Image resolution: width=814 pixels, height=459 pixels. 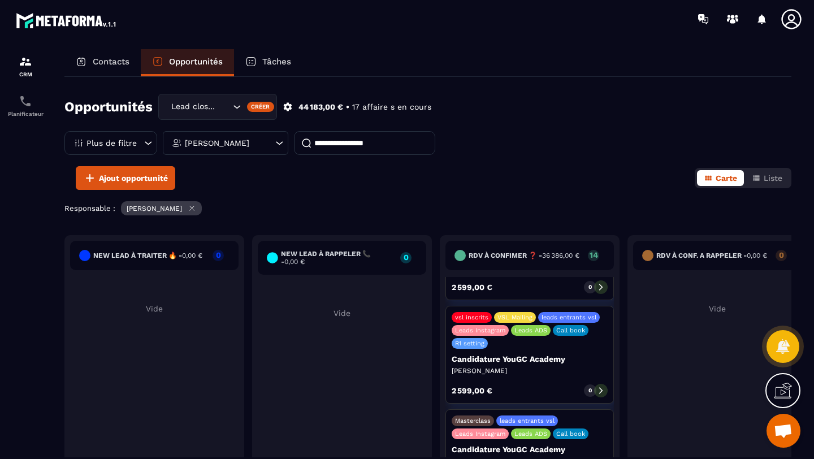 I want to click on p: Planificateur, so click(x=25, y=114).